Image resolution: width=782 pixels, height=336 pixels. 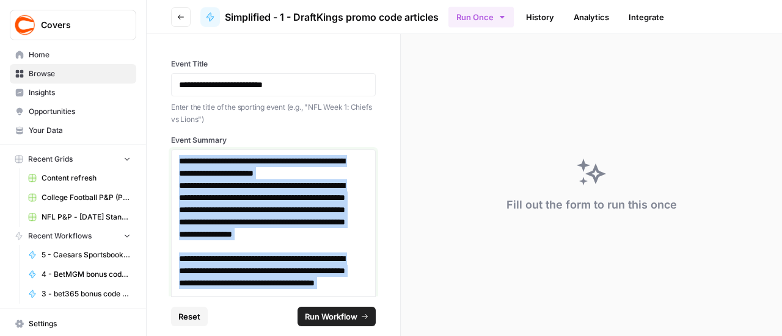 What do you see at coordinates (79, 112) in the screenshot?
I see `span: Opportunities` at bounding box center [79, 112].